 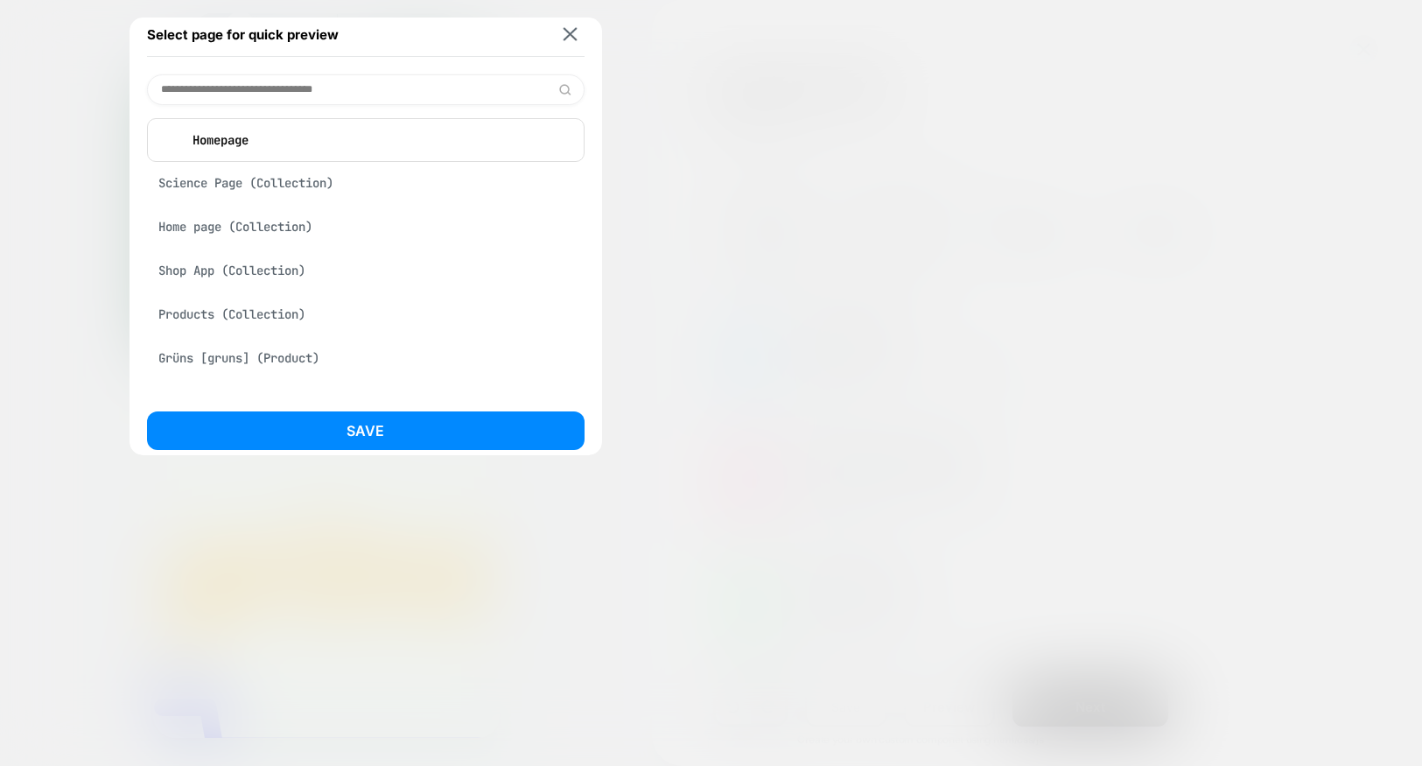 What do you see at coordinates (378, 140) in the screenshot?
I see `p: Homepage` at bounding box center [378, 140].